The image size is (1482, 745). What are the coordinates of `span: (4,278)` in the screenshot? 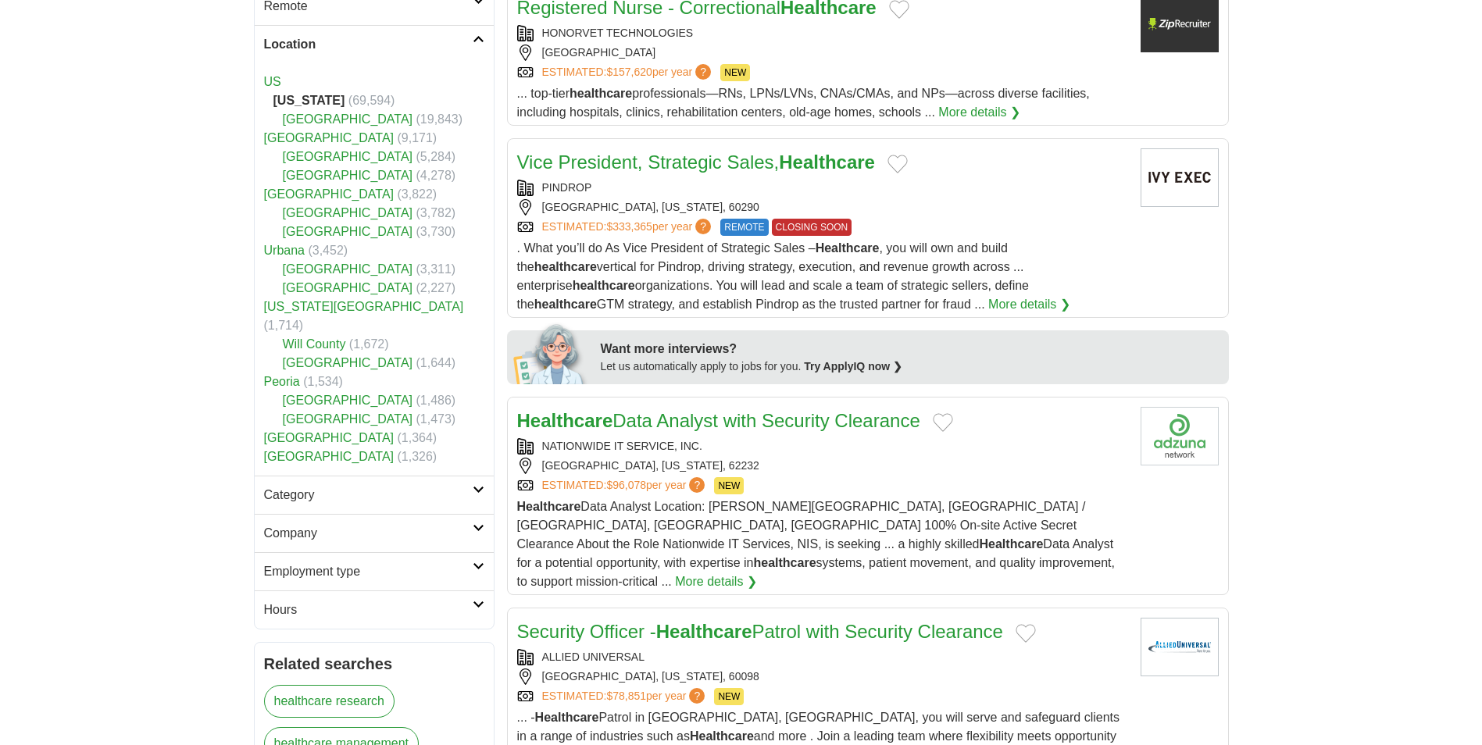 It's located at (436, 175).